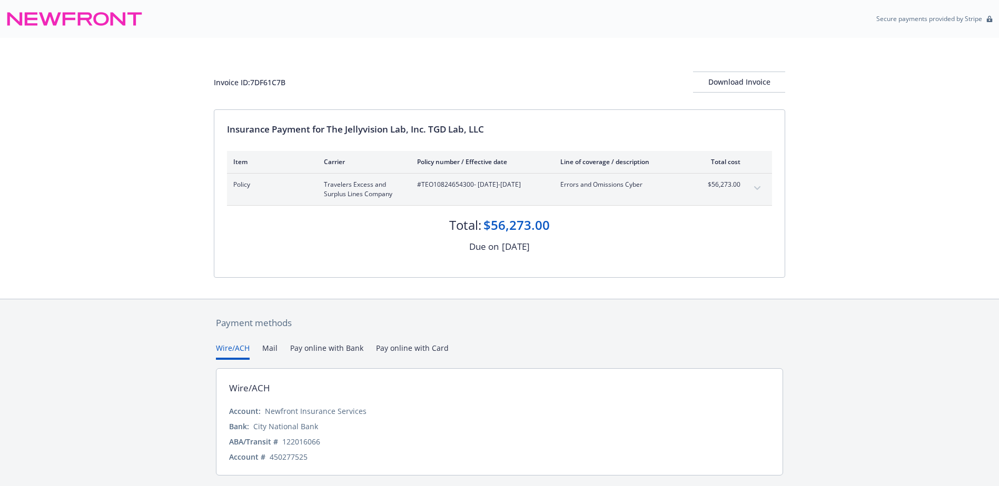 This screenshot has height=486, width=999. Describe the element at coordinates (929, 18) in the screenshot. I see `p: Secure payments provided by Stripe` at that location.